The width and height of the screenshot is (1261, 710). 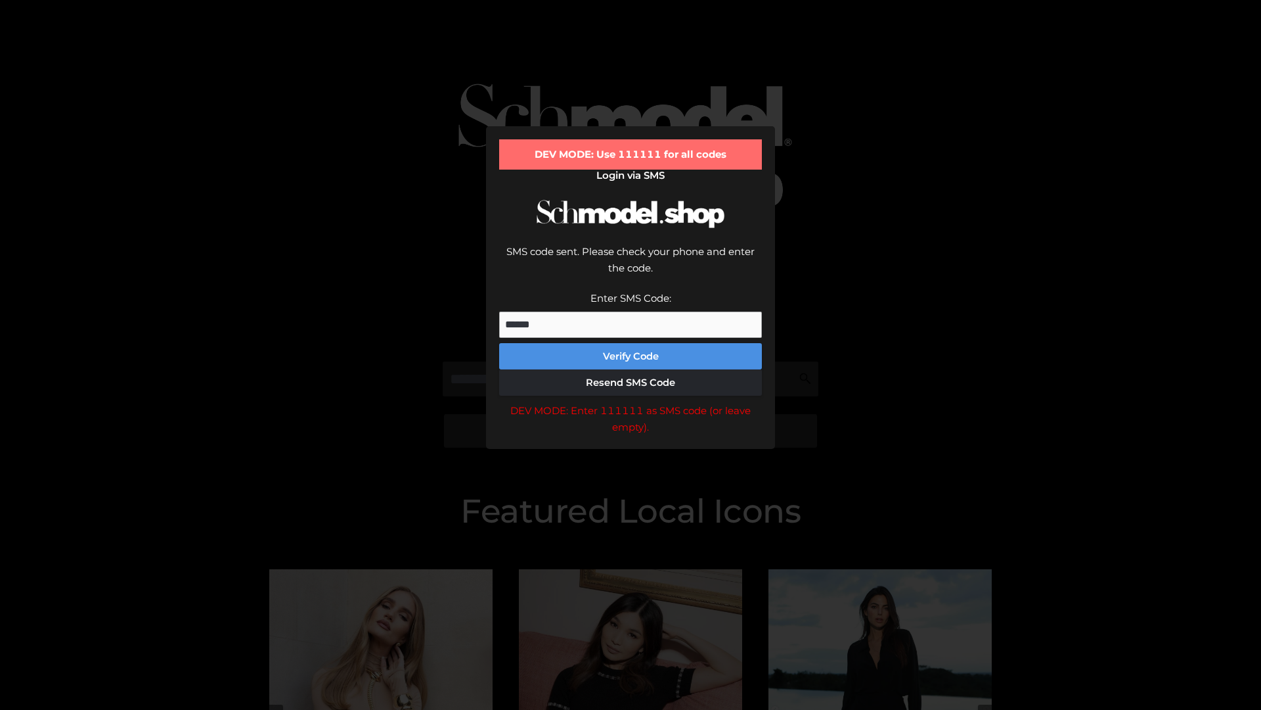 What do you see at coordinates (631, 356) in the screenshot?
I see `button: Verify Code` at bounding box center [631, 356].